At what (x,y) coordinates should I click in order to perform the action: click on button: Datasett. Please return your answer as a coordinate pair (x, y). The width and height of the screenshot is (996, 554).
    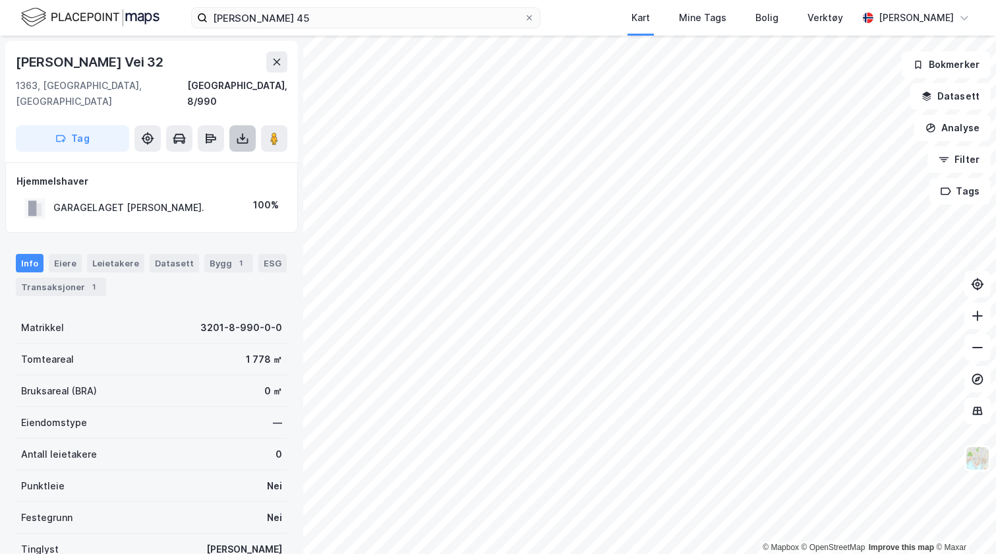
    Looking at the image, I should click on (951, 96).